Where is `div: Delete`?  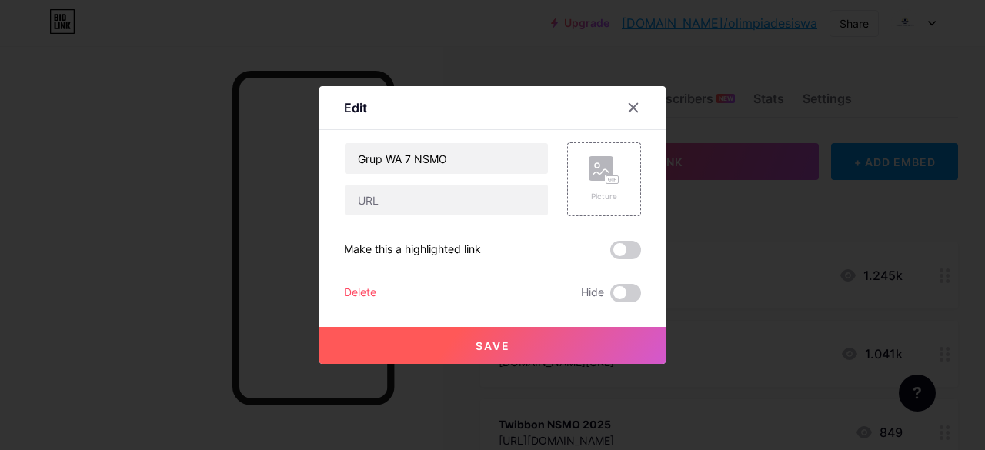
div: Delete is located at coordinates (360, 293).